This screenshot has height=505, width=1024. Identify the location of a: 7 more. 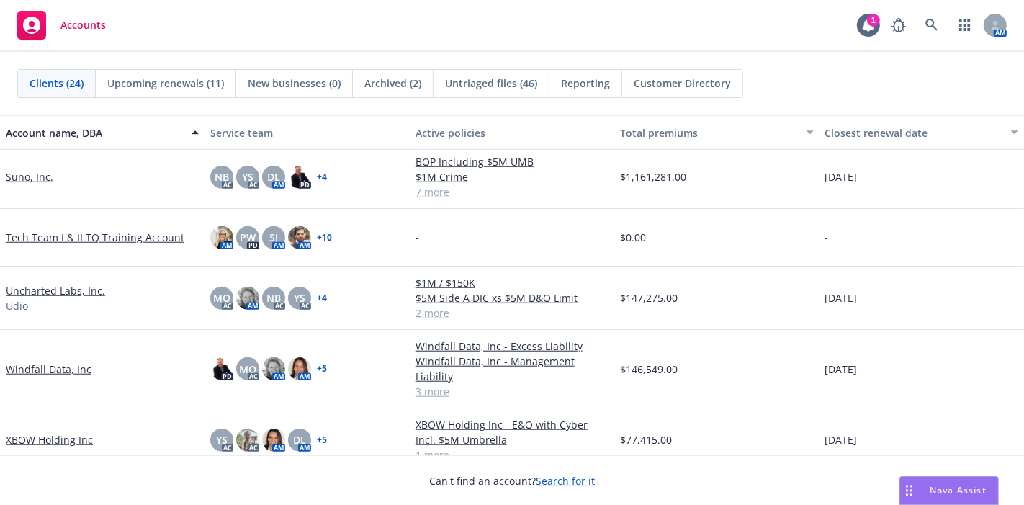
(512, 191).